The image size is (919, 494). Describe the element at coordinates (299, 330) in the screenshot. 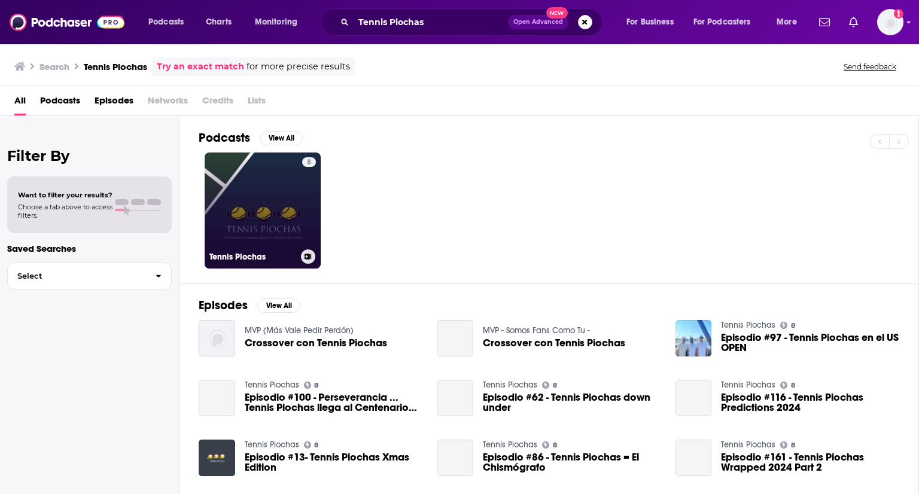

I see `a: MVP (Más Vale Pedir Perdón)` at that location.